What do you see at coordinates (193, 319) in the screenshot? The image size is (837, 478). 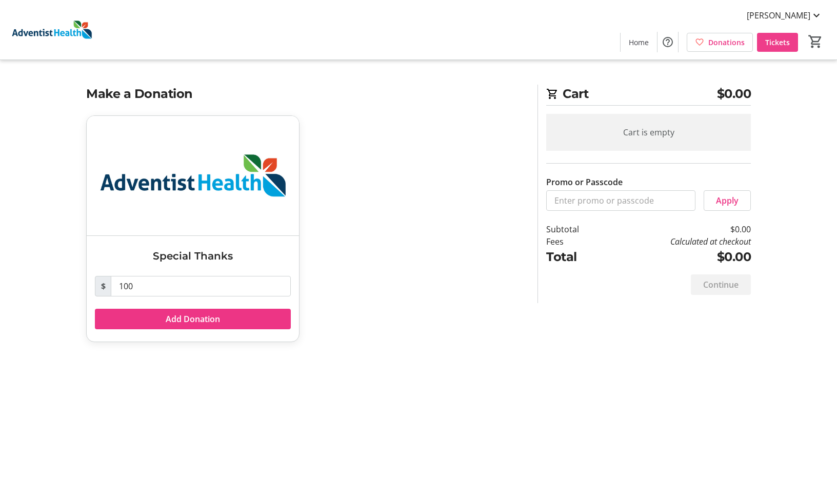 I see `span: Add Donation` at bounding box center [193, 319].